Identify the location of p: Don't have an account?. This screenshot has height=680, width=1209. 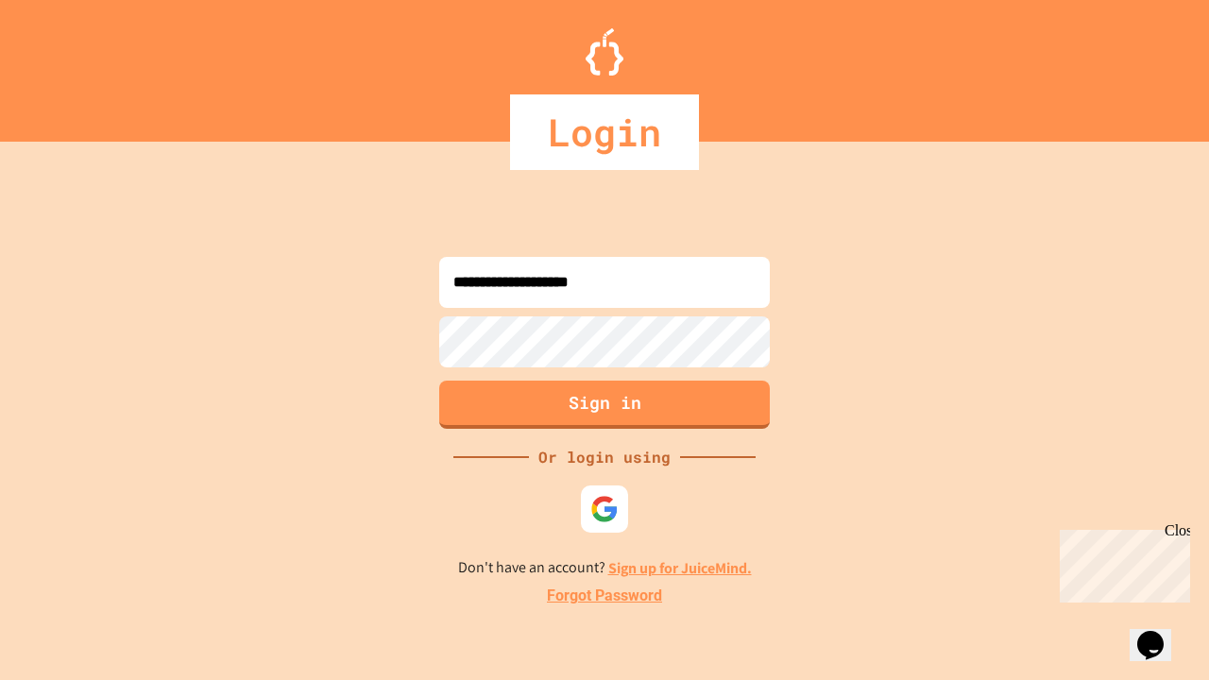
(605, 568).